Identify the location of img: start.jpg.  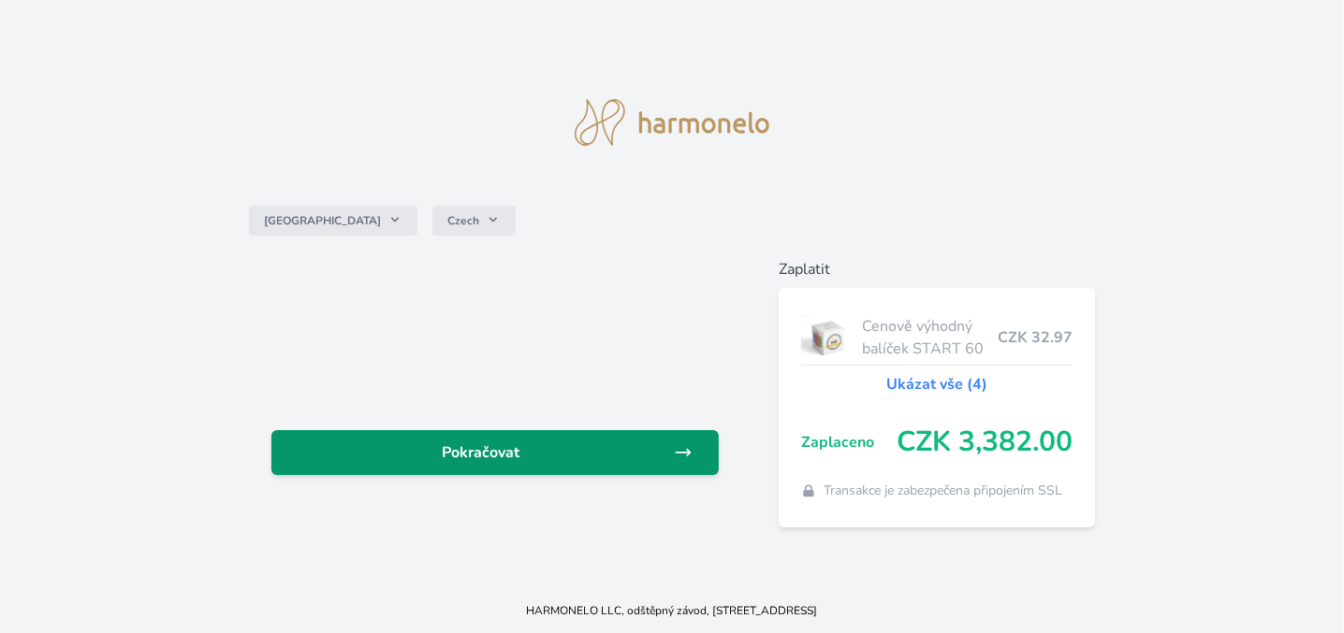
(827, 338).